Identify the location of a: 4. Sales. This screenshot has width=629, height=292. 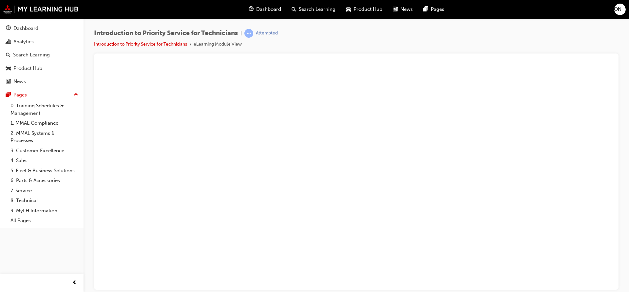
(44, 160).